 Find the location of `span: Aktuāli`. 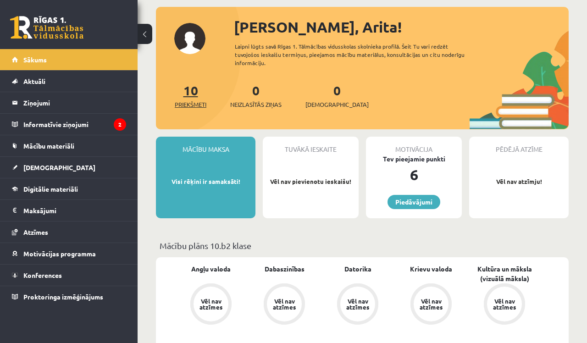

span: Aktuāli is located at coordinates (34, 81).